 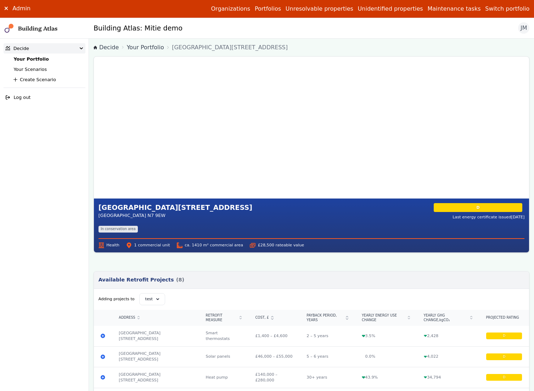 I want to click on div: 43.9%, so click(x=386, y=377).